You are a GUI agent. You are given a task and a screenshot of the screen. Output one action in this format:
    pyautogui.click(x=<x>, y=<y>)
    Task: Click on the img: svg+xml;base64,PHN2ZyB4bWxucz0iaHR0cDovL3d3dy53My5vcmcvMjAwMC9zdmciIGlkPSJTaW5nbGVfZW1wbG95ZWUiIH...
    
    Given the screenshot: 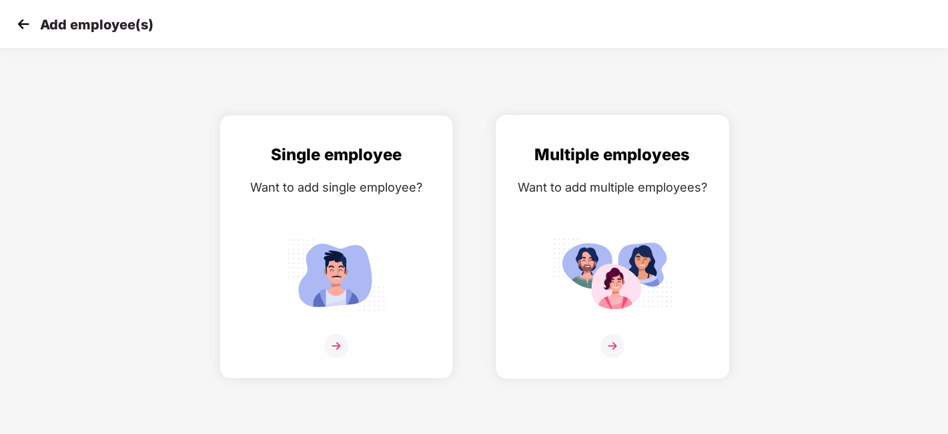 What is the action you would take?
    pyautogui.click(x=336, y=274)
    